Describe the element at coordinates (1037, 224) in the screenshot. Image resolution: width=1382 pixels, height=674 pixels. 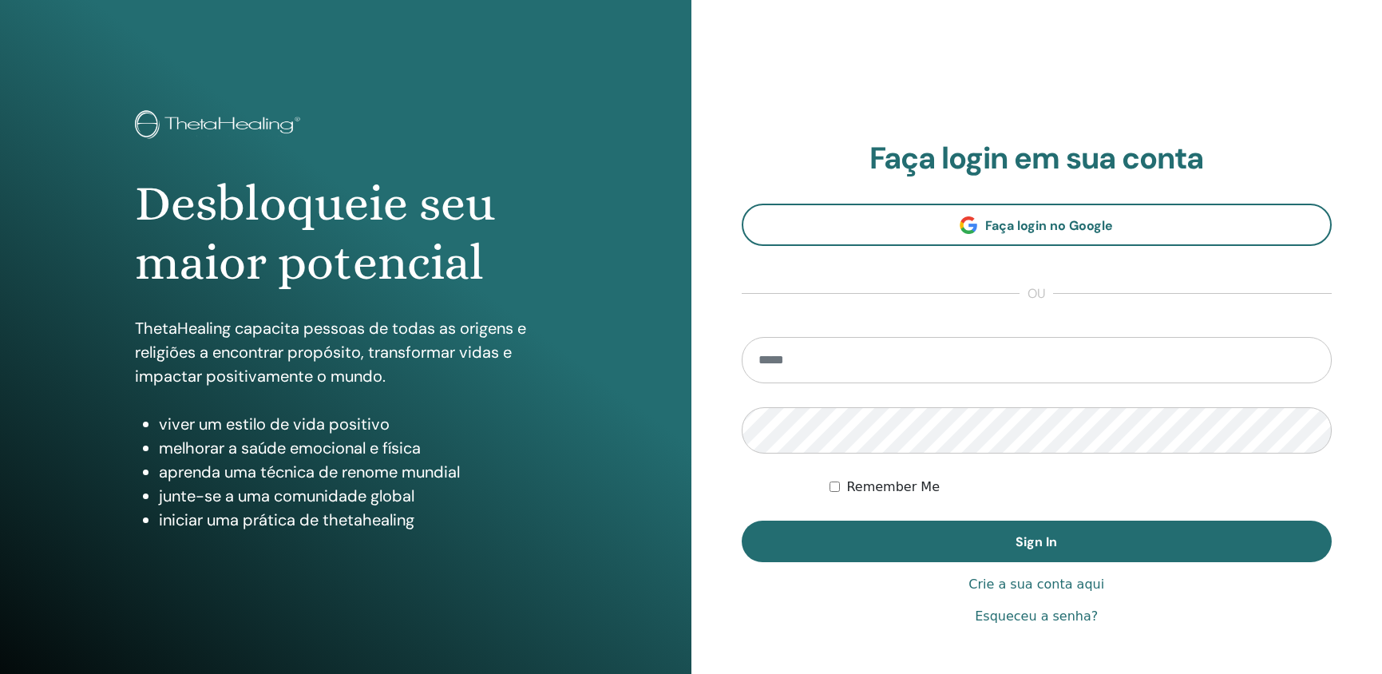
I see `a: Faça login no Google` at that location.